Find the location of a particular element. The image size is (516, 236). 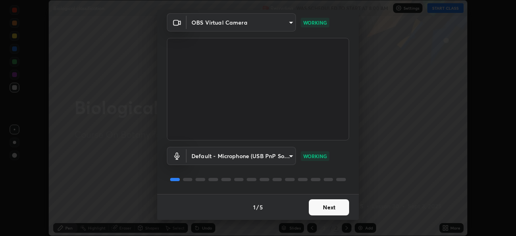

button: Next is located at coordinates (329, 207).